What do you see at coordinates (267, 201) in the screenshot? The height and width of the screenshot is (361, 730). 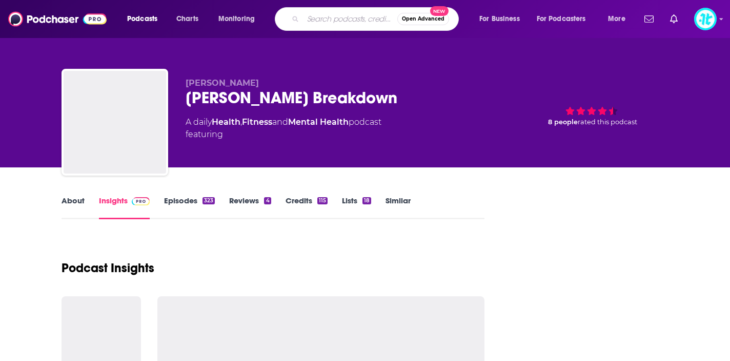 I see `div: 4` at bounding box center [267, 201].